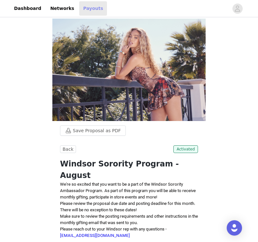 The image size is (258, 242). Describe the element at coordinates (27, 8) in the screenshot. I see `a: Dashboard` at that location.